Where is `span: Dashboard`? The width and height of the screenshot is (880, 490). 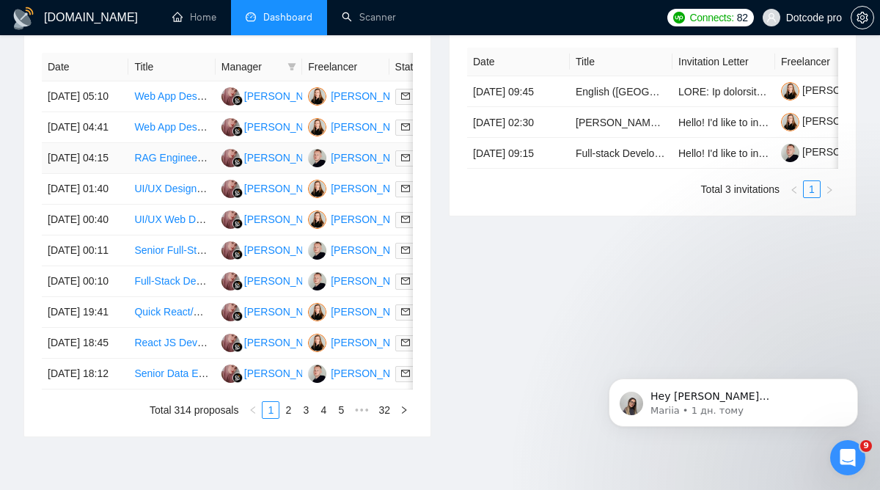
span: Dashboard is located at coordinates (287, 17).